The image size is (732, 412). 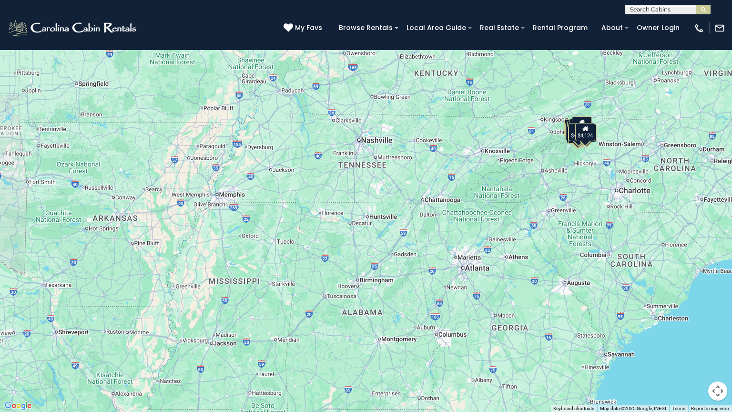 I want to click on div: $4,713, so click(x=574, y=128).